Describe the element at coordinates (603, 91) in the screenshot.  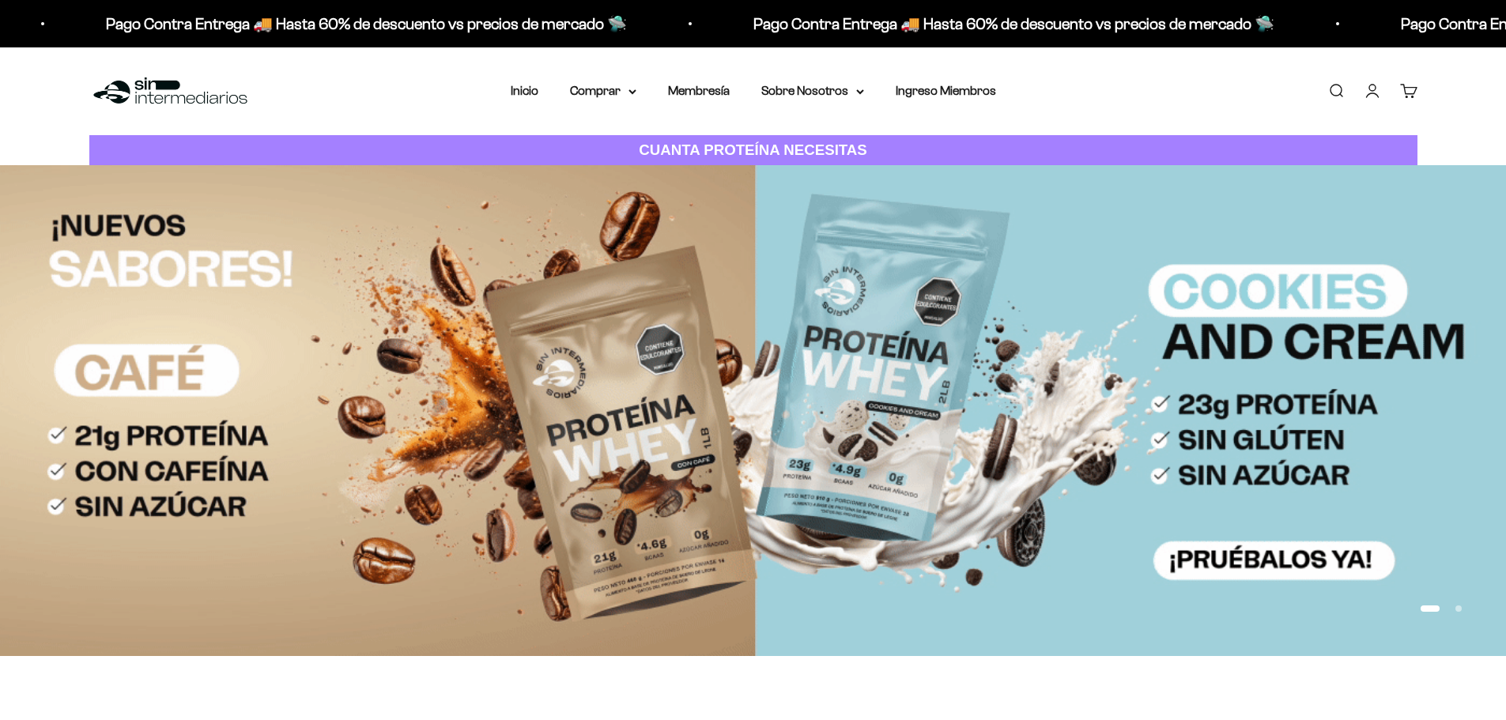
I see `summary: Comprar` at that location.